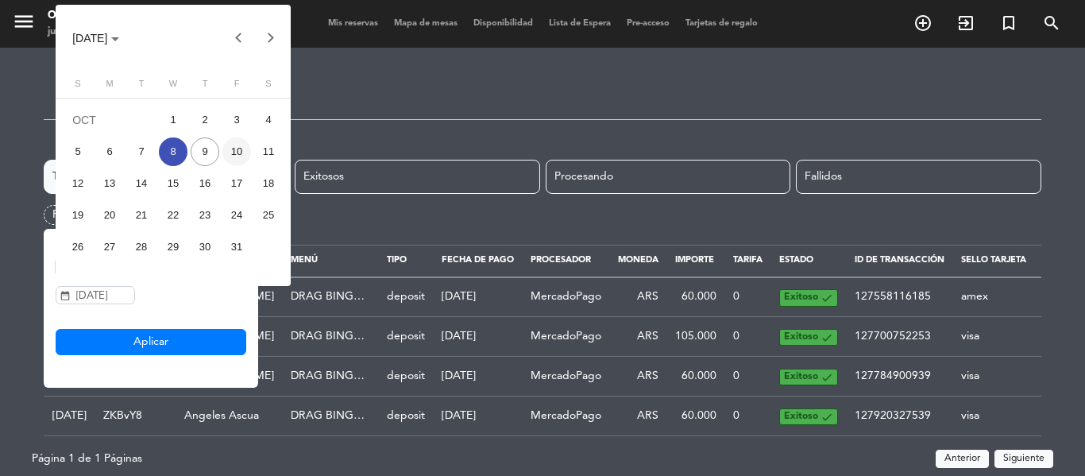 This screenshot has width=1085, height=476. Describe the element at coordinates (141, 183) in the screenshot. I see `div: 14` at that location.